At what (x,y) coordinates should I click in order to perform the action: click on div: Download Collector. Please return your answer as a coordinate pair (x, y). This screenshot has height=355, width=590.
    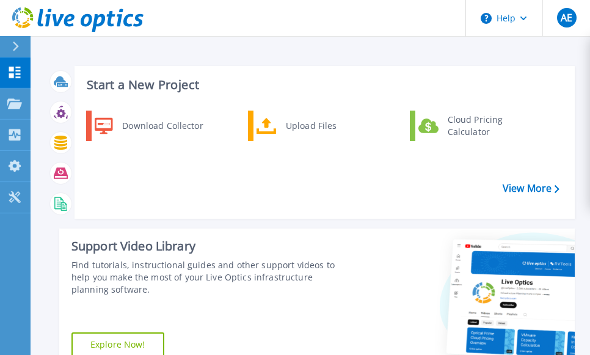
    Looking at the image, I should click on (162, 126).